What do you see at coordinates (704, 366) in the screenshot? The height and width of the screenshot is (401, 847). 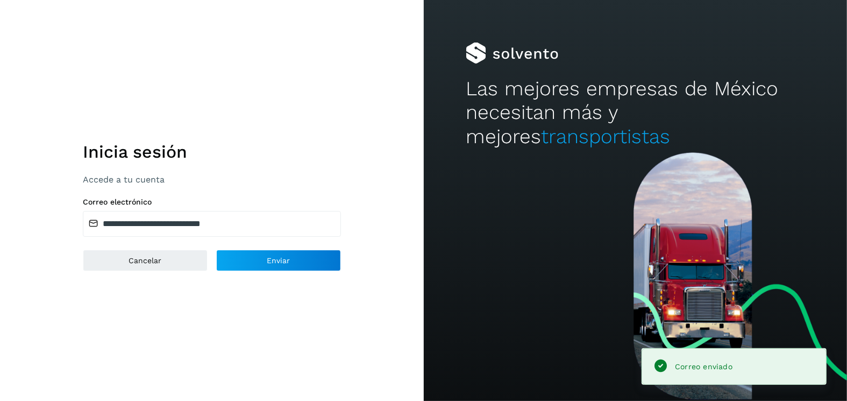 I see `span: Correo enviado` at bounding box center [704, 366].